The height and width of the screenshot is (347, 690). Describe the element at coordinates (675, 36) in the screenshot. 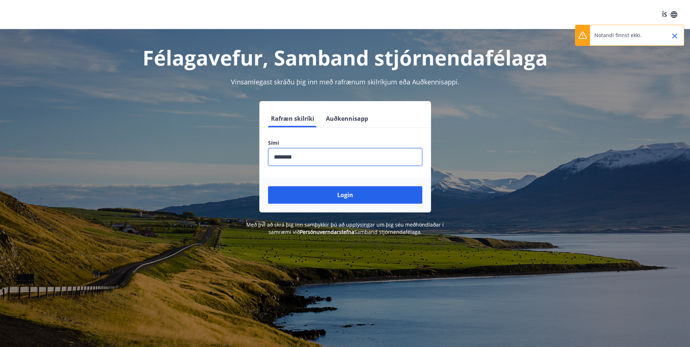

I see `button: Close` at that location.